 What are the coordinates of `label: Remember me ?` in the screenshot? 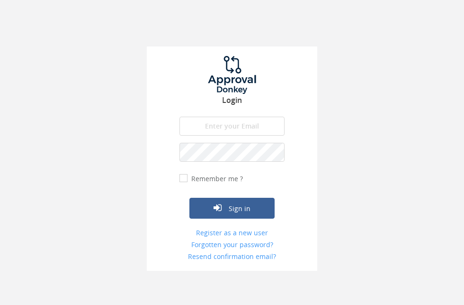 It's located at (216, 179).